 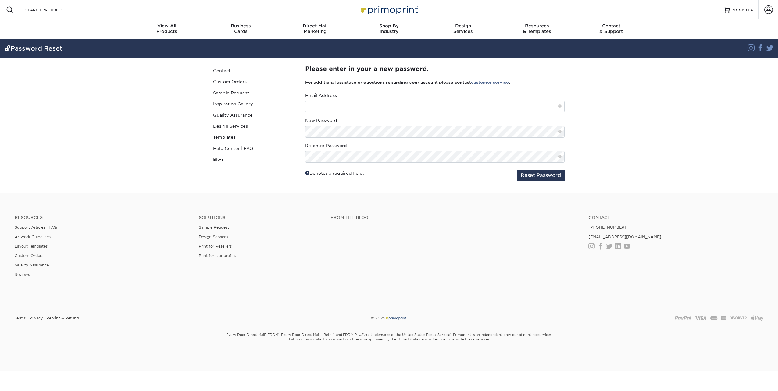 What do you see at coordinates (741, 10) in the screenshot?
I see `span: MY CART` at bounding box center [741, 10].